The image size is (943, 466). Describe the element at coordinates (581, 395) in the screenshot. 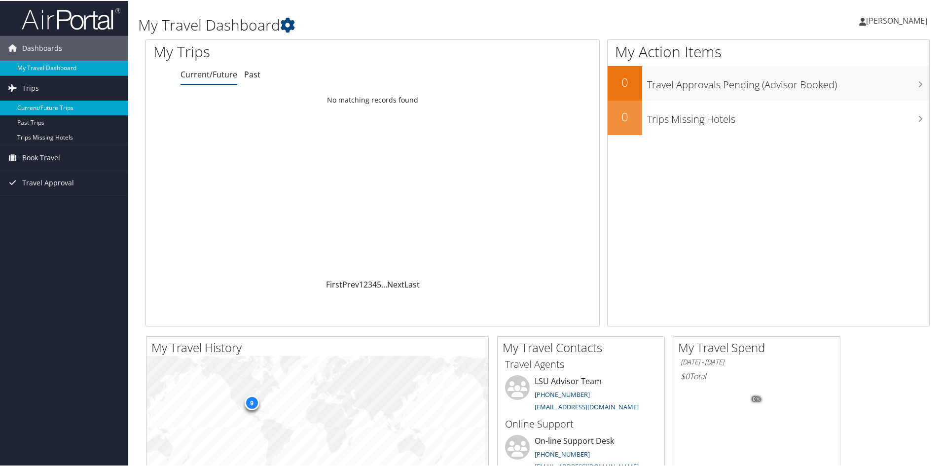

I see `li: LSU Advisor Team` at that location.